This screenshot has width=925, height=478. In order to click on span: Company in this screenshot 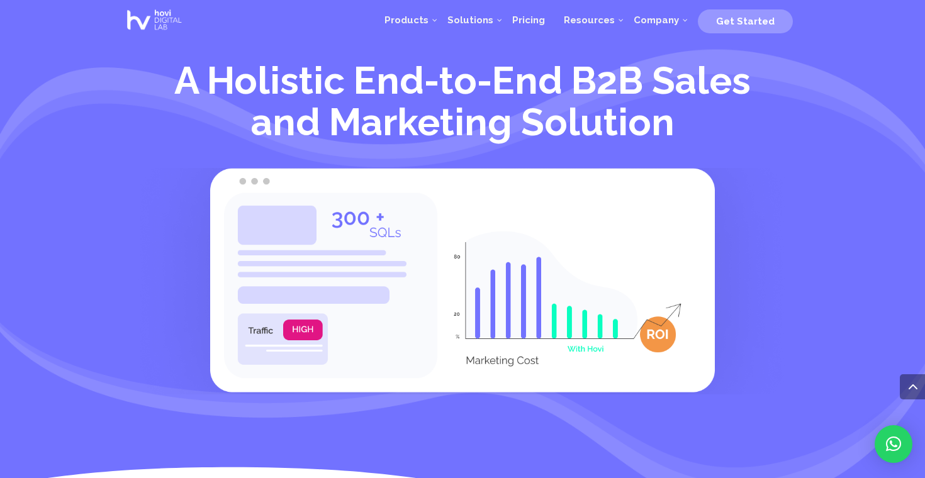, I will do `click(656, 20)`.